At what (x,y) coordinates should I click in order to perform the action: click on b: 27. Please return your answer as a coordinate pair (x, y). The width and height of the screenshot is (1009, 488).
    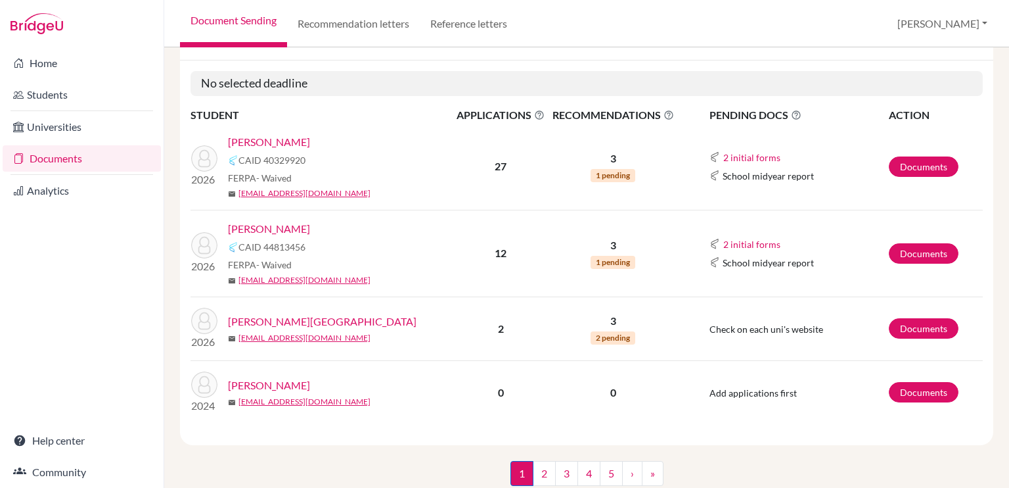
    Looking at the image, I should click on (501, 166).